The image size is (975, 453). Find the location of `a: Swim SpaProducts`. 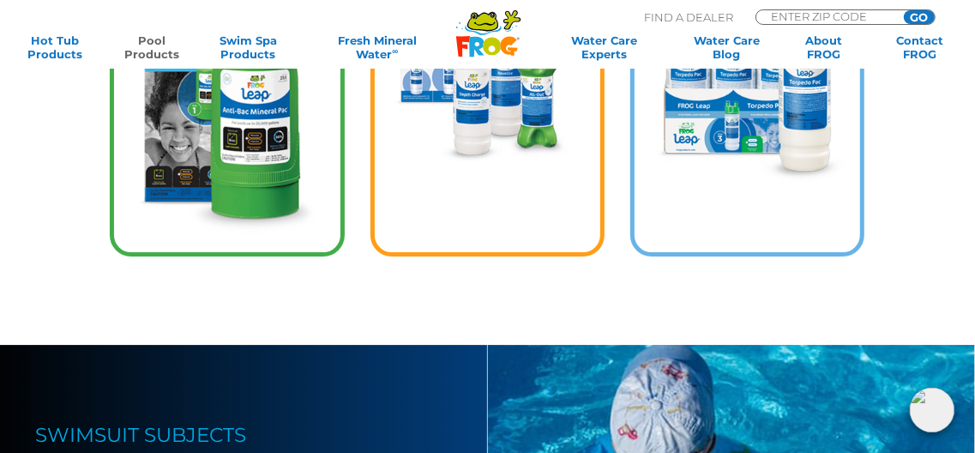

a: Swim SpaProducts is located at coordinates (249, 47).